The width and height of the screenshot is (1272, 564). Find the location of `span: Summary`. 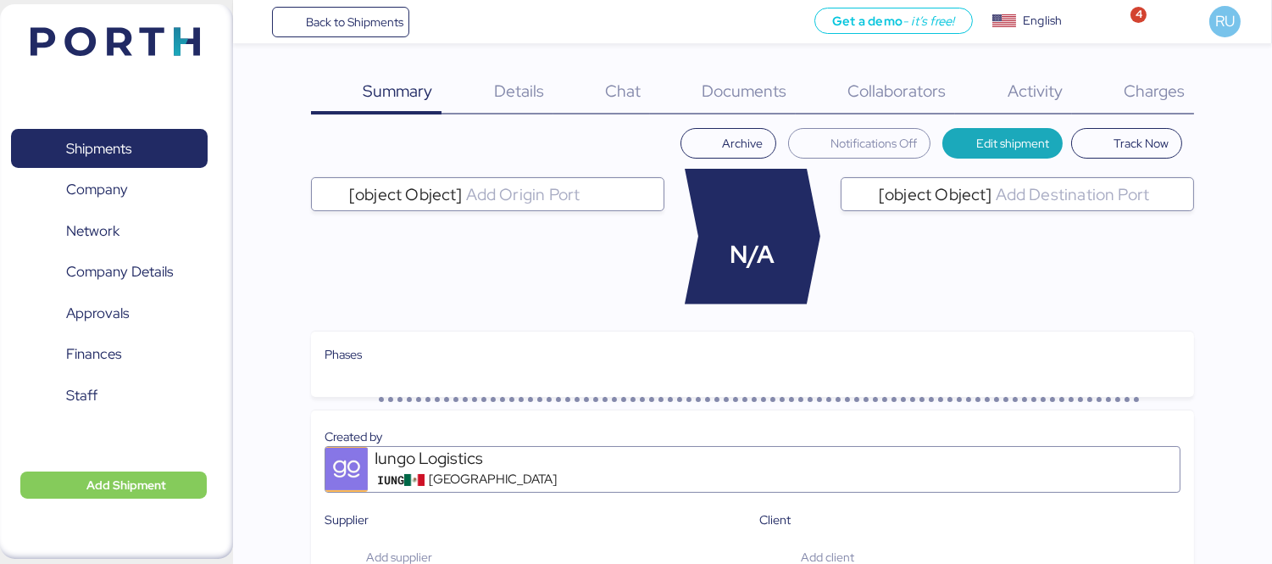

span: Summary is located at coordinates (397, 91).